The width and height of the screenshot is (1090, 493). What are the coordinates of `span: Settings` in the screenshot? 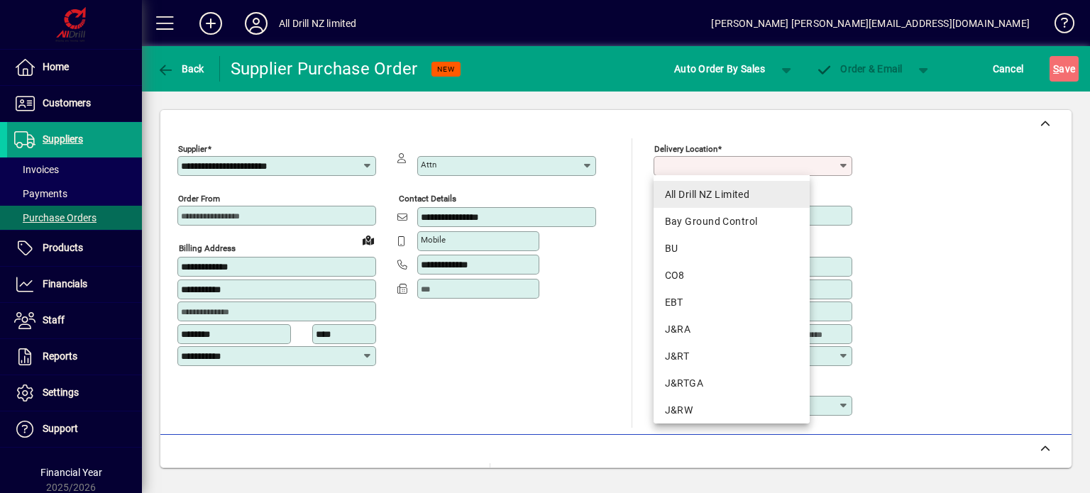 It's located at (60, 392).